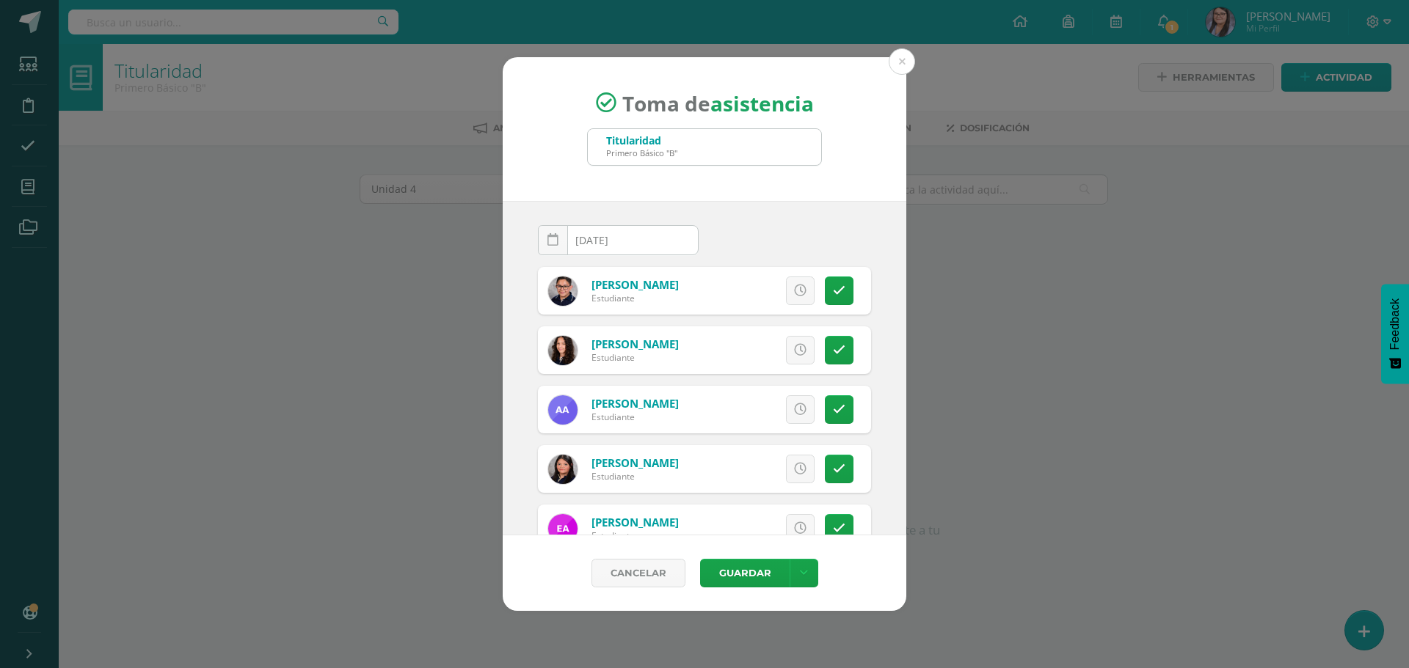 Image resolution: width=1409 pixels, height=668 pixels. Describe the element at coordinates (641, 140) in the screenshot. I see `div: Titularidad` at that location.